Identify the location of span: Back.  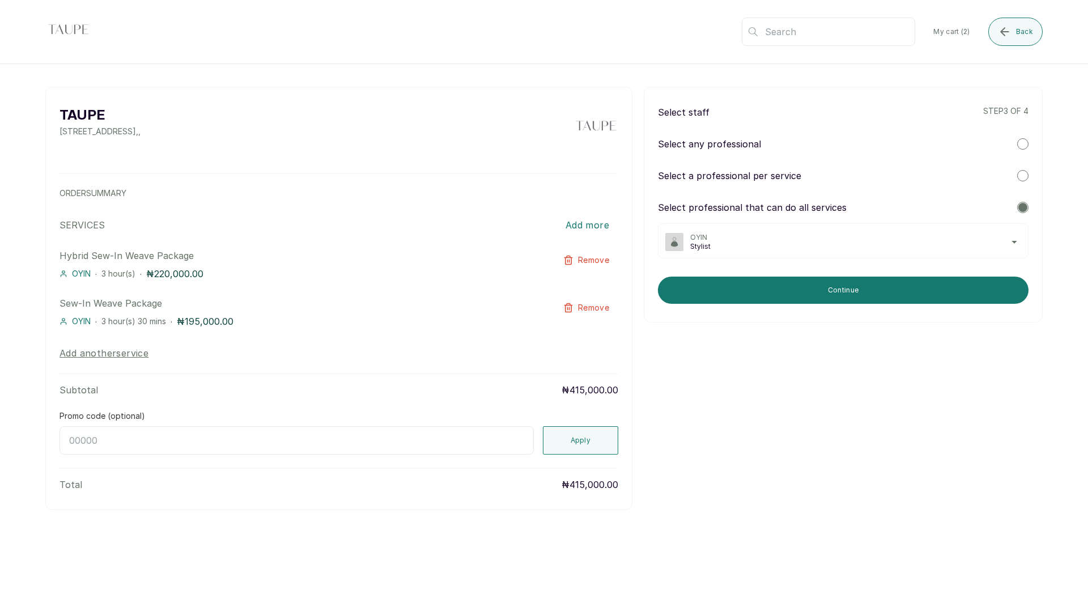
(1025, 32).